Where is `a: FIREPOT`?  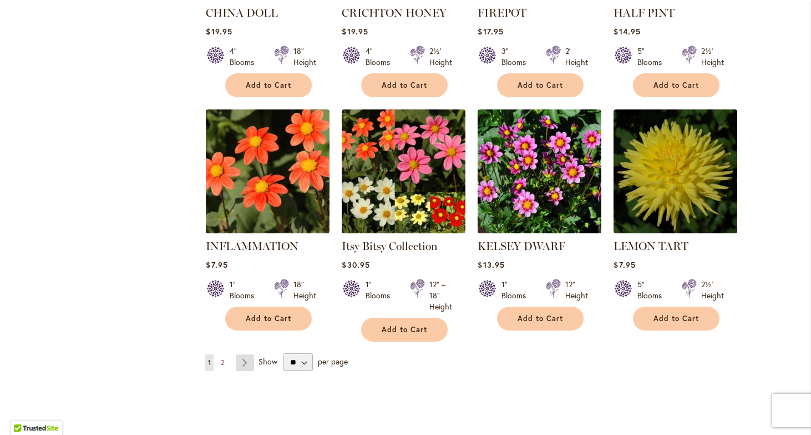
a: FIREPOT is located at coordinates (502, 13).